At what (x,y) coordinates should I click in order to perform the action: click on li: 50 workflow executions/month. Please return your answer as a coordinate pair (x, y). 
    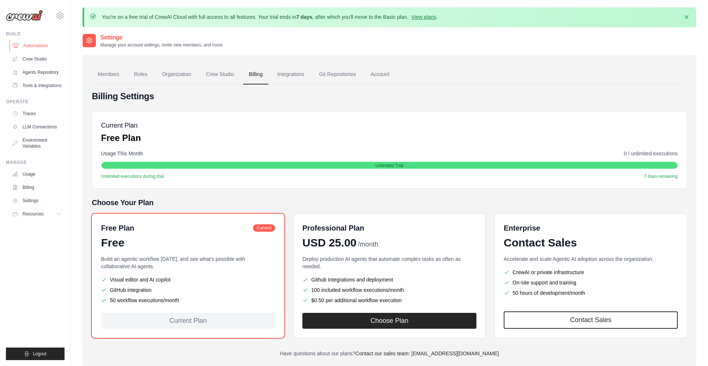
    Looking at the image, I should click on (188, 300).